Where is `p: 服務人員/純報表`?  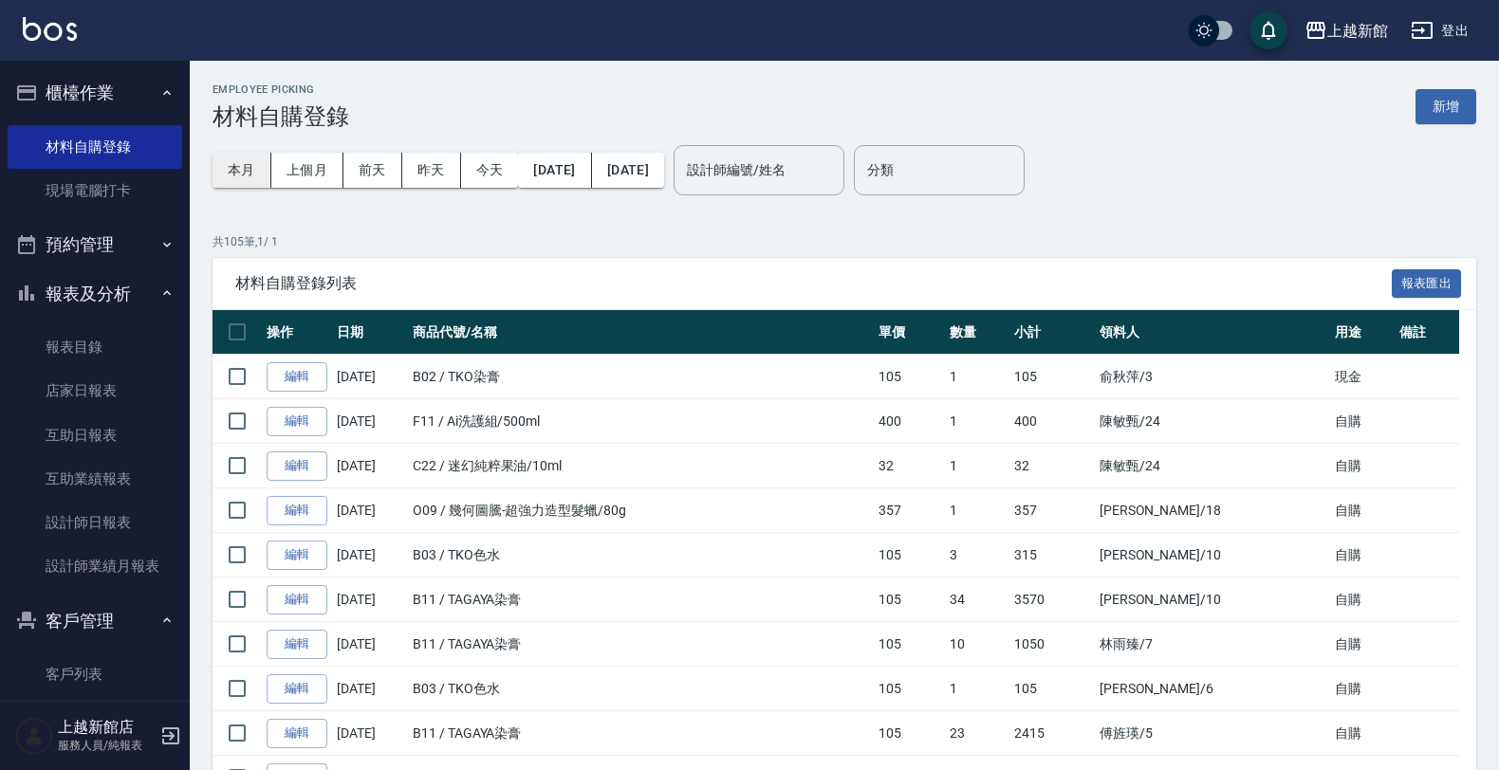 p: 服務人員/純報表 is located at coordinates (106, 746).